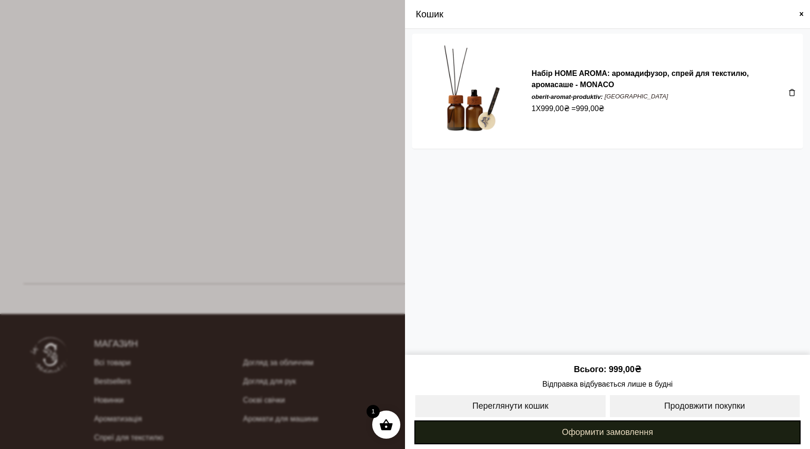 The image size is (810, 449). What do you see at coordinates (640, 79) in the screenshot?
I see `a: Набір HOME AROMA: аромадифузор, спрей для текстилю, аромасаше - MONACO` at bounding box center [640, 79].